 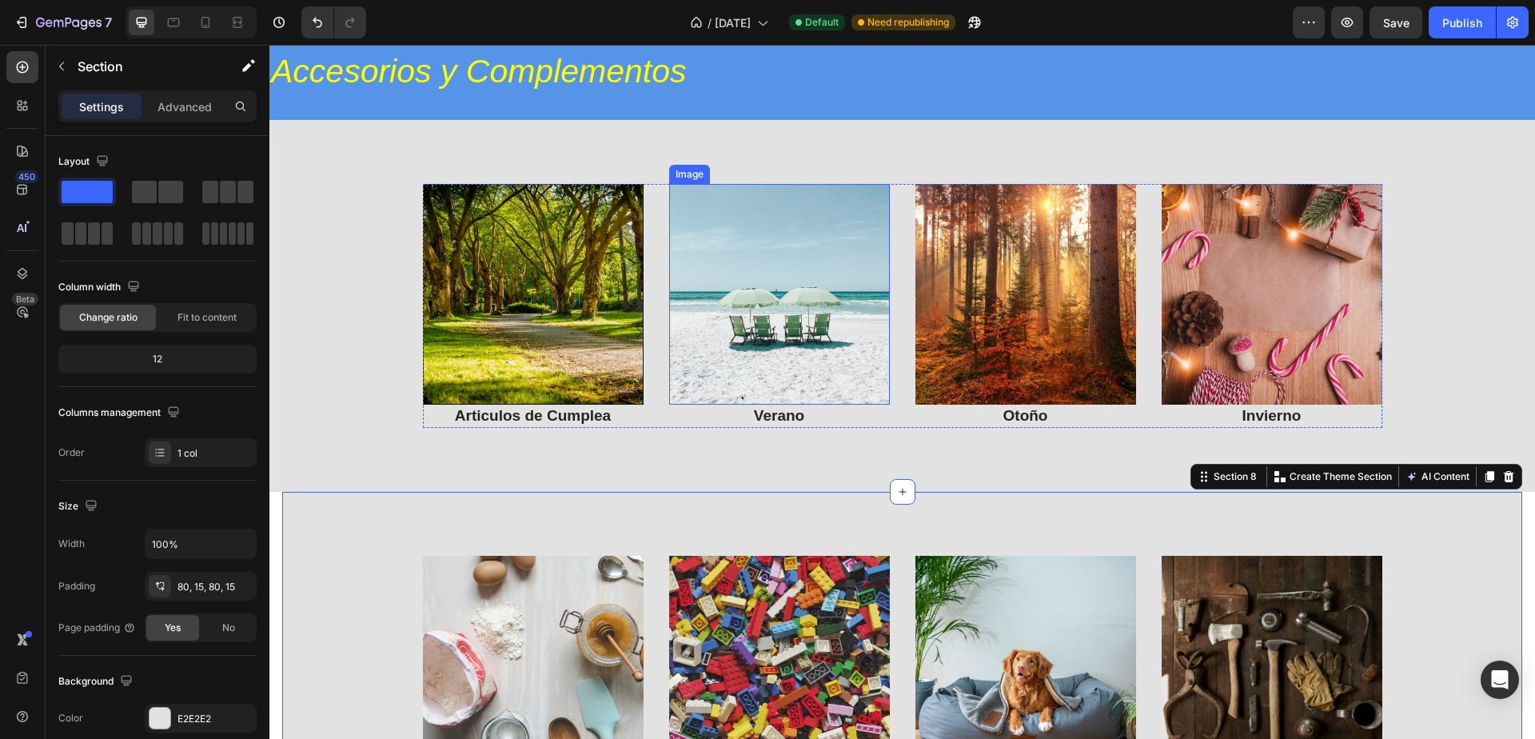 What do you see at coordinates (185, 106) in the screenshot?
I see `p: Advanced` at bounding box center [185, 106].